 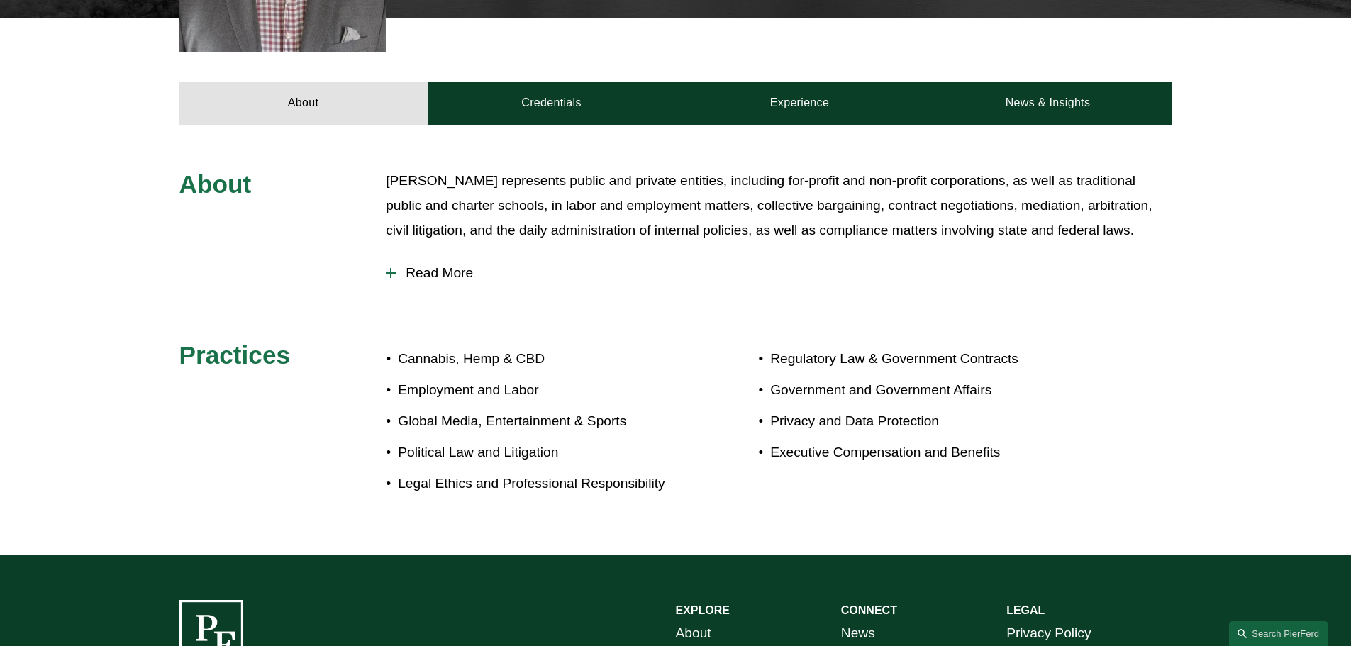 I want to click on span: Read More, so click(x=783, y=273).